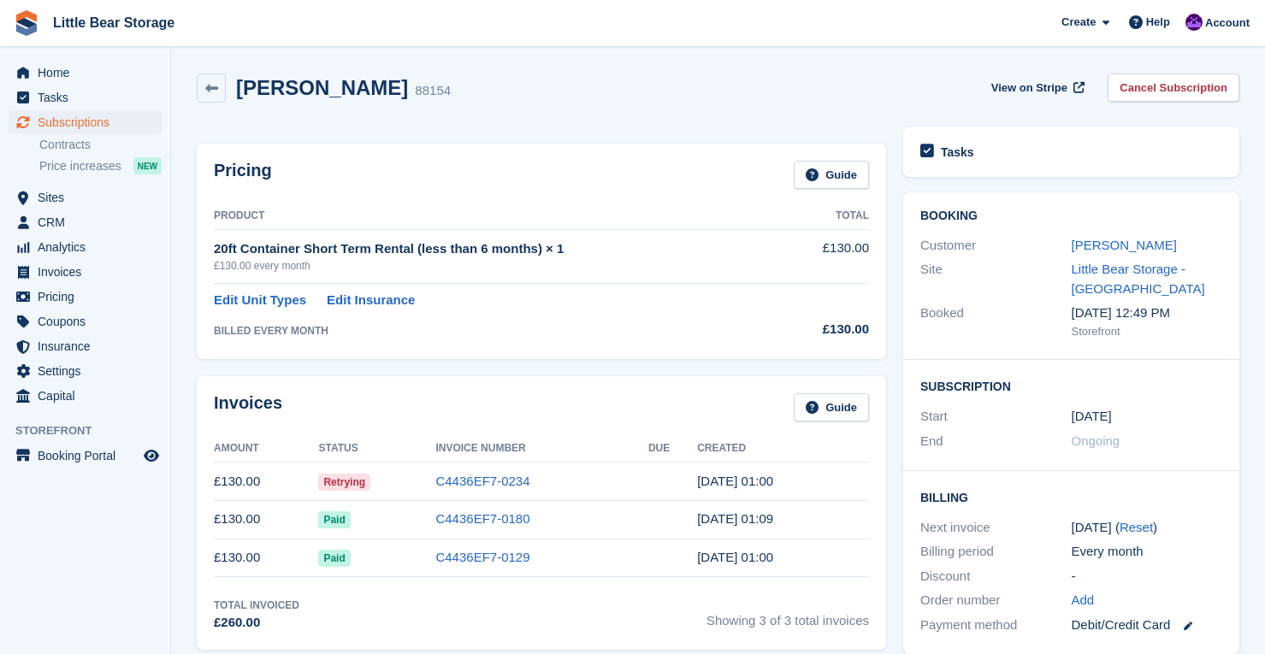 Image resolution: width=1265 pixels, height=654 pixels. What do you see at coordinates (503, 331) in the screenshot?
I see `div: BILLED EVERY MONTH` at bounding box center [503, 331].